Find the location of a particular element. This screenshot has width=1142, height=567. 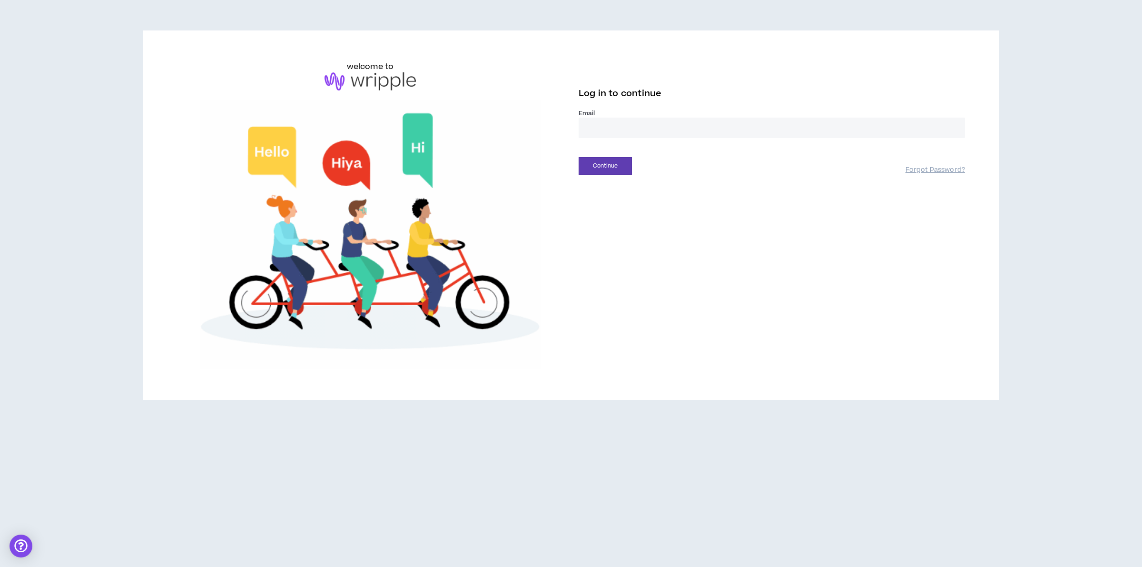

span: Log in to continue is located at coordinates (620, 93).